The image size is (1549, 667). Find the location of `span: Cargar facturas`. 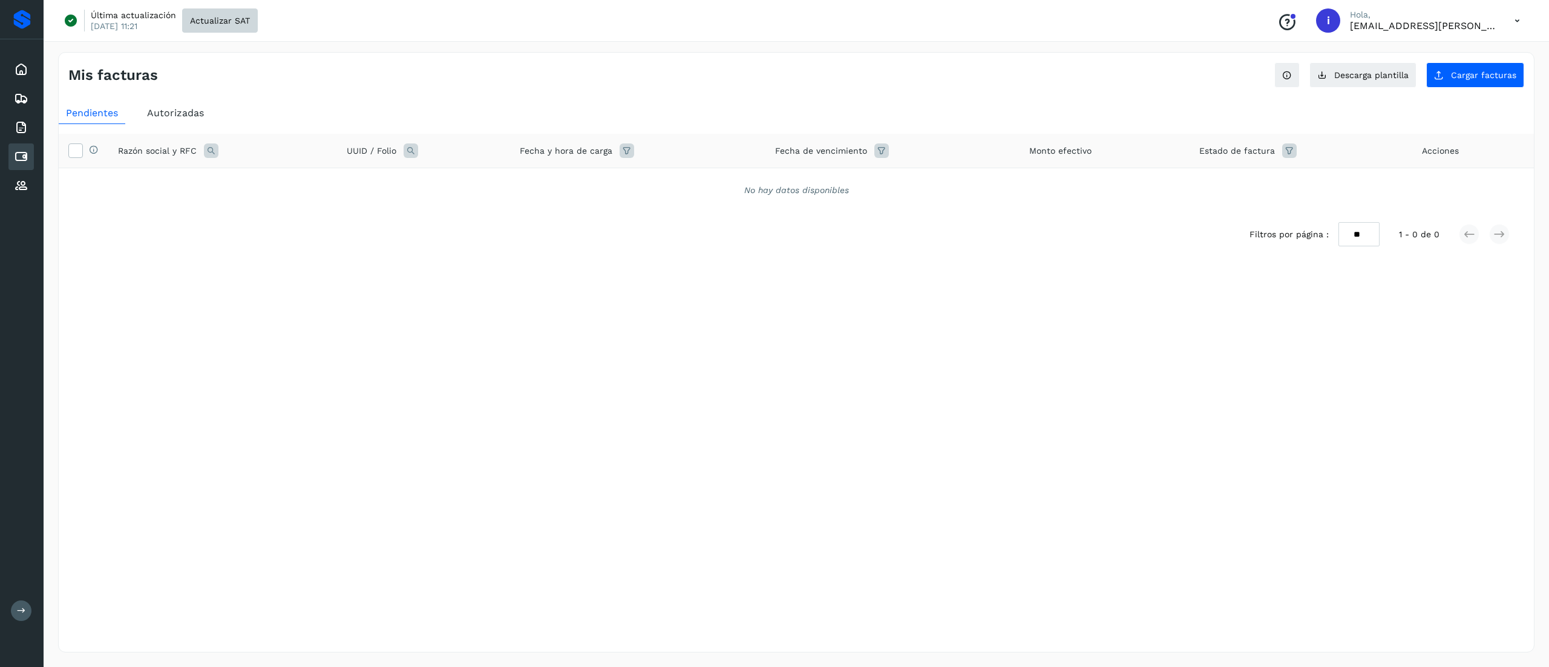

span: Cargar facturas is located at coordinates (1484, 75).